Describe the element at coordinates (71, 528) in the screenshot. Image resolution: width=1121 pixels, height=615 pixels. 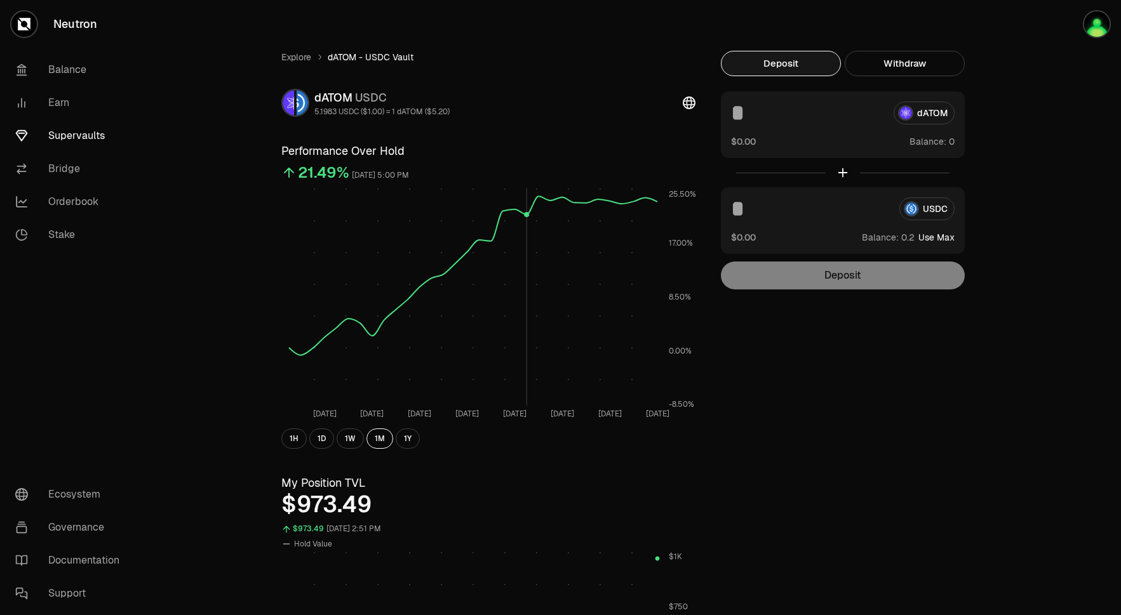
I see `a: Governance` at that location.